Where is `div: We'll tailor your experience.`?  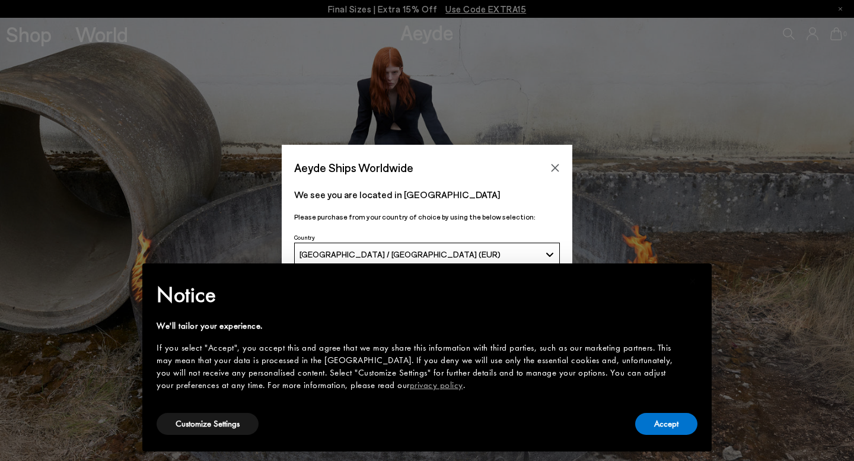 div: We'll tailor your experience. is located at coordinates (418, 326).